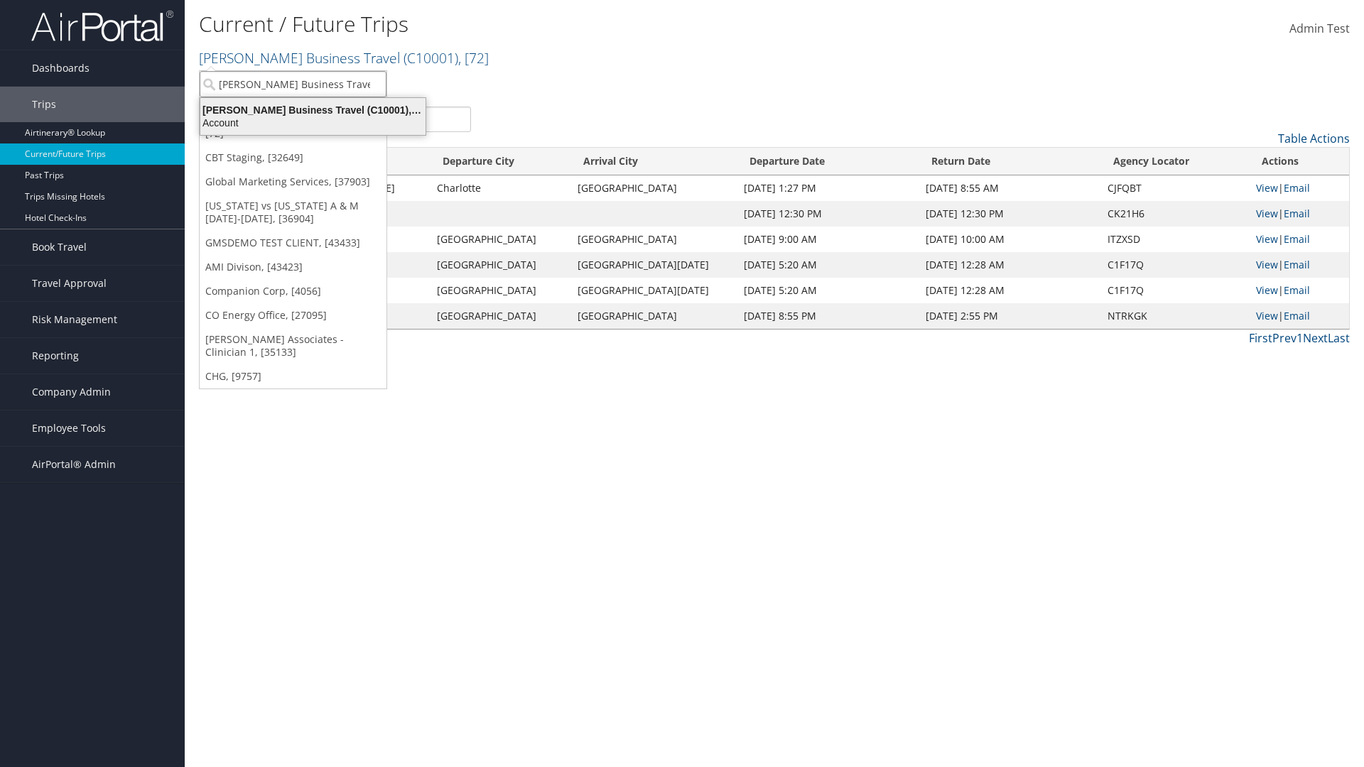 The height and width of the screenshot is (767, 1364). I want to click on a: CHG, [9757], so click(293, 376).